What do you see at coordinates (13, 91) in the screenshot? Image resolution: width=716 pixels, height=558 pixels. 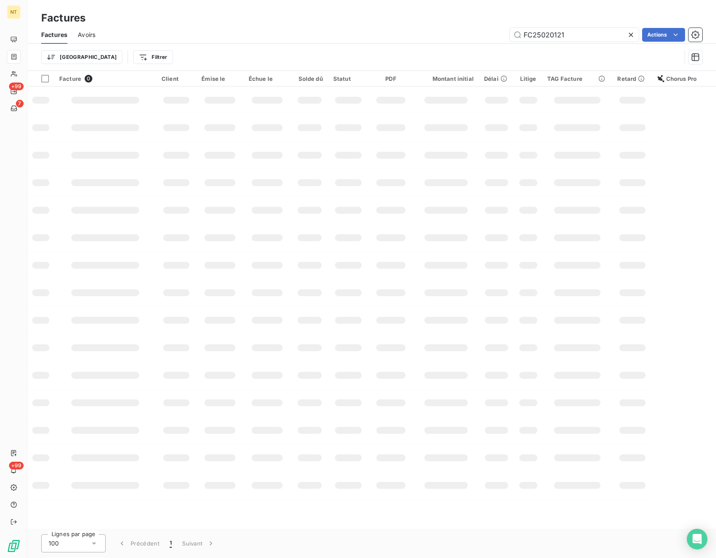 I see `a: +99` at bounding box center [13, 91].